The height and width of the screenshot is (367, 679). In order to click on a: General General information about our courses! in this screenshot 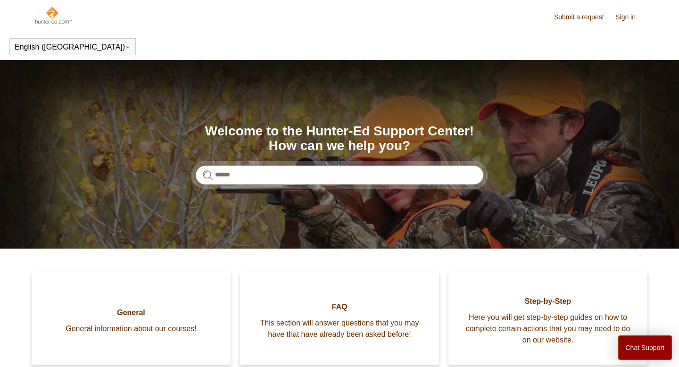, I will do `click(131, 318)`.